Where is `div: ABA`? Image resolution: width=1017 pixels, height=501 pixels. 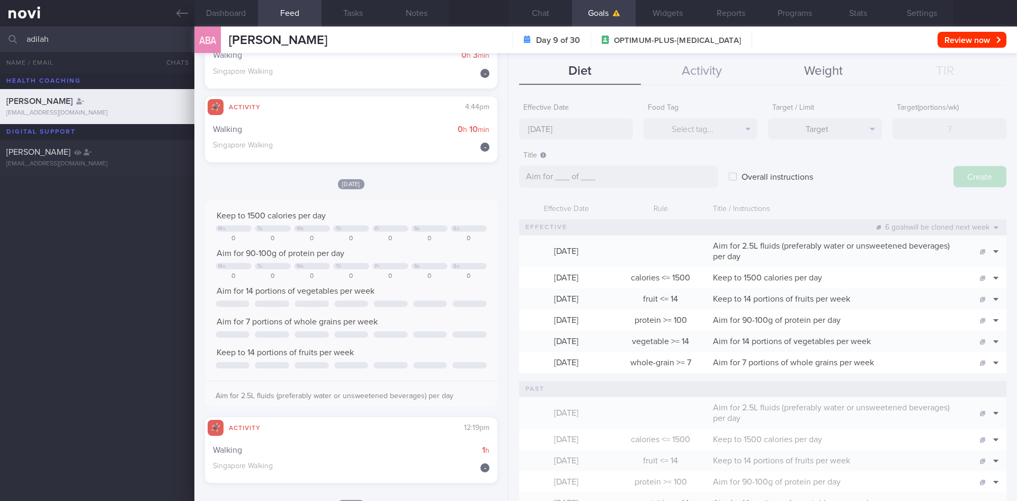
div: ABA is located at coordinates (208, 40).